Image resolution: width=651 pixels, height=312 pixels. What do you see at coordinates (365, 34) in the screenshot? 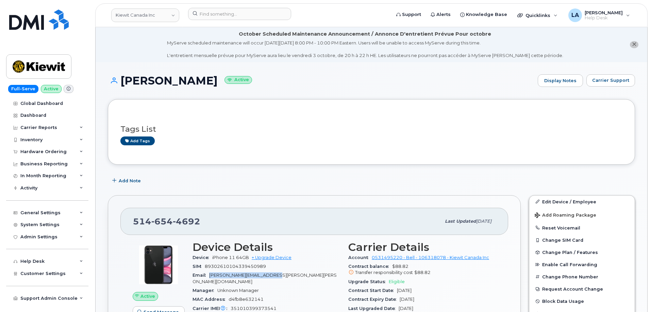
I see `div: October Scheduled Maintenance Announcement / Annonce D'entretient Prévue Pour octobre` at bounding box center [365, 34].